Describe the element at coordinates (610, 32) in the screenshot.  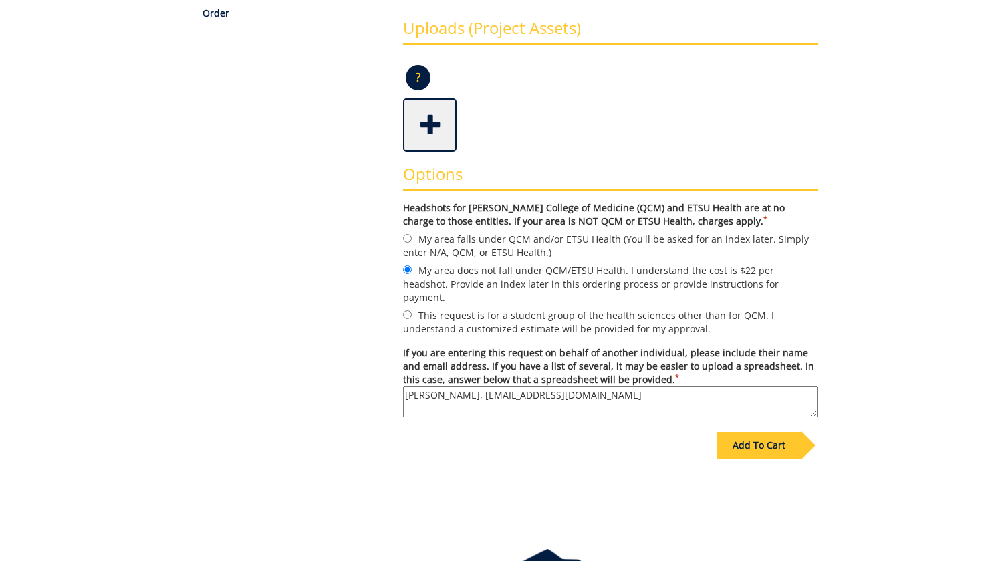
I see `h3: Uploads (Project Assets)` at that location.